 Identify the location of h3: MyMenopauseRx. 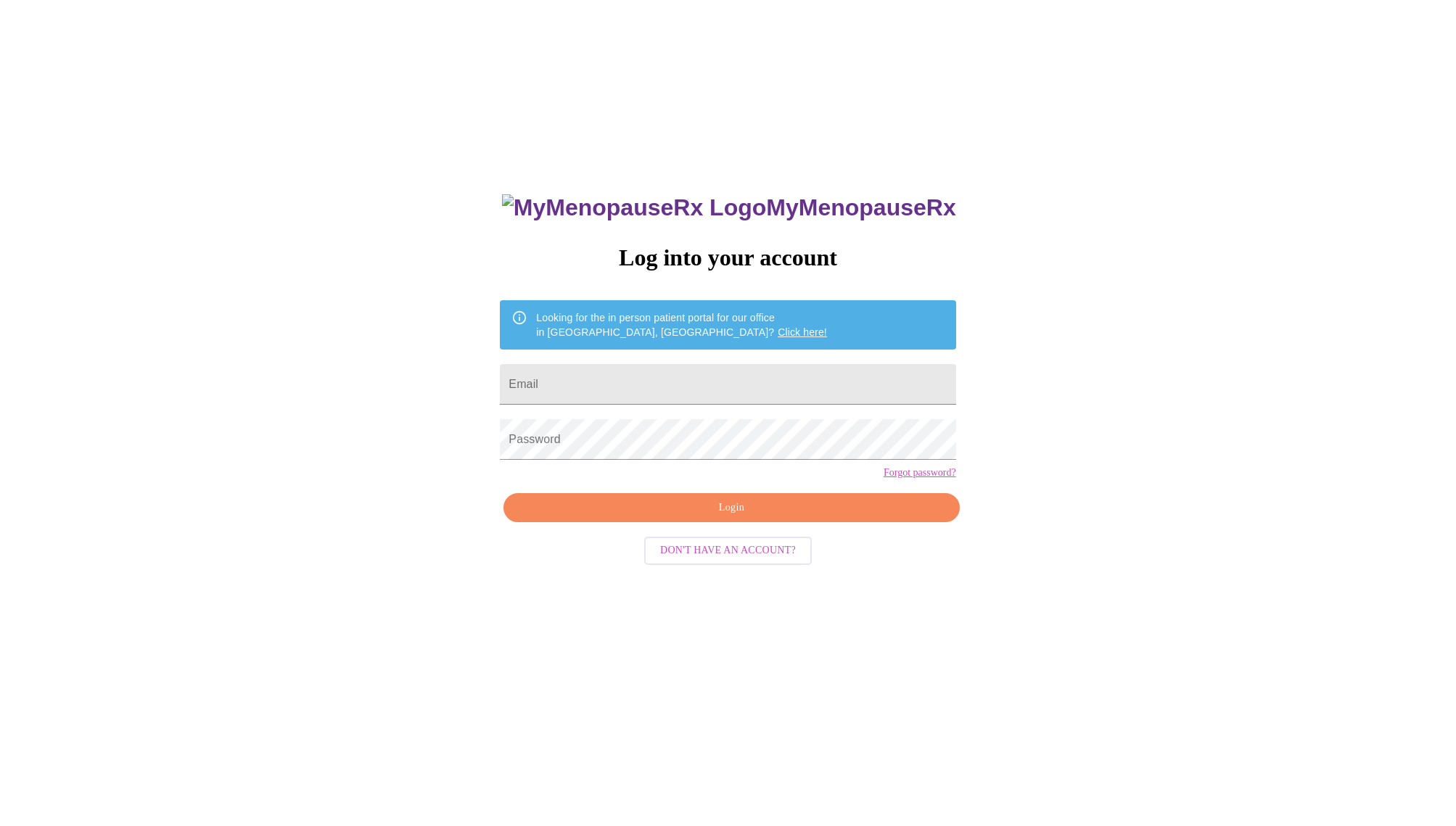
(729, 207).